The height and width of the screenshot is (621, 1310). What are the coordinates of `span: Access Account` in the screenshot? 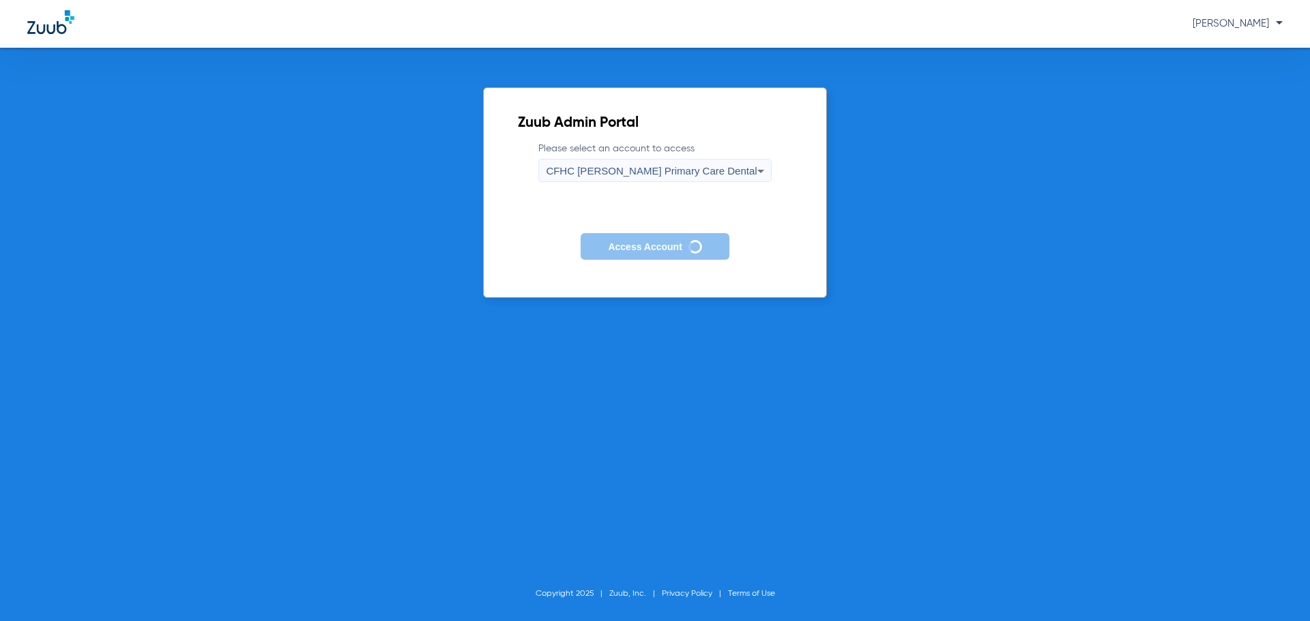 It's located at (645, 247).